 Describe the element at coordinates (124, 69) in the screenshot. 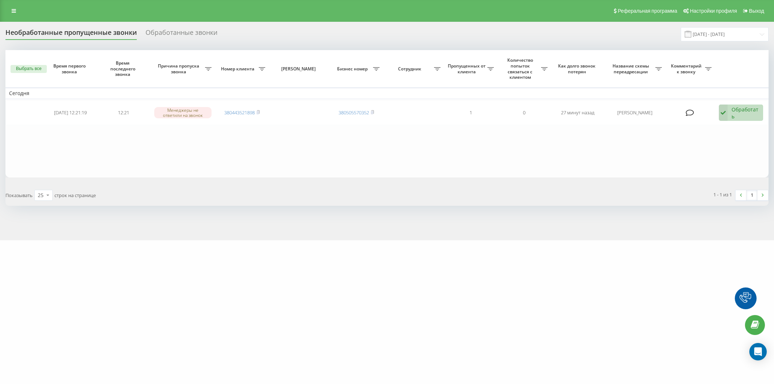

I see `span: Время последнего звонка` at that location.